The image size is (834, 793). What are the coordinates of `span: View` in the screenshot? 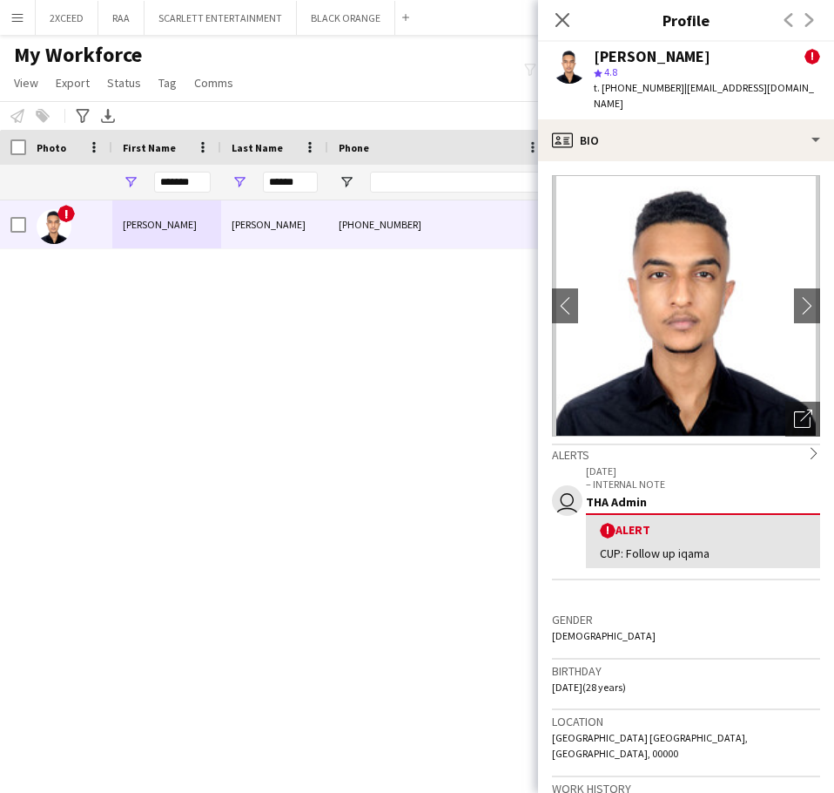 It's located at (26, 83).